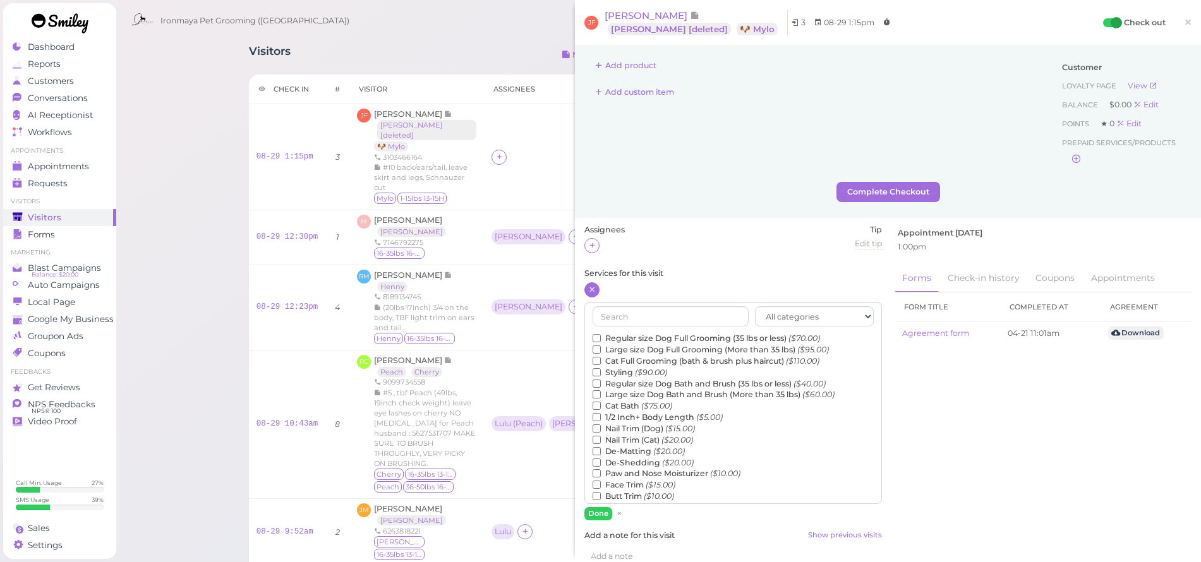  I want to click on div: 6263818221, so click(425, 531).